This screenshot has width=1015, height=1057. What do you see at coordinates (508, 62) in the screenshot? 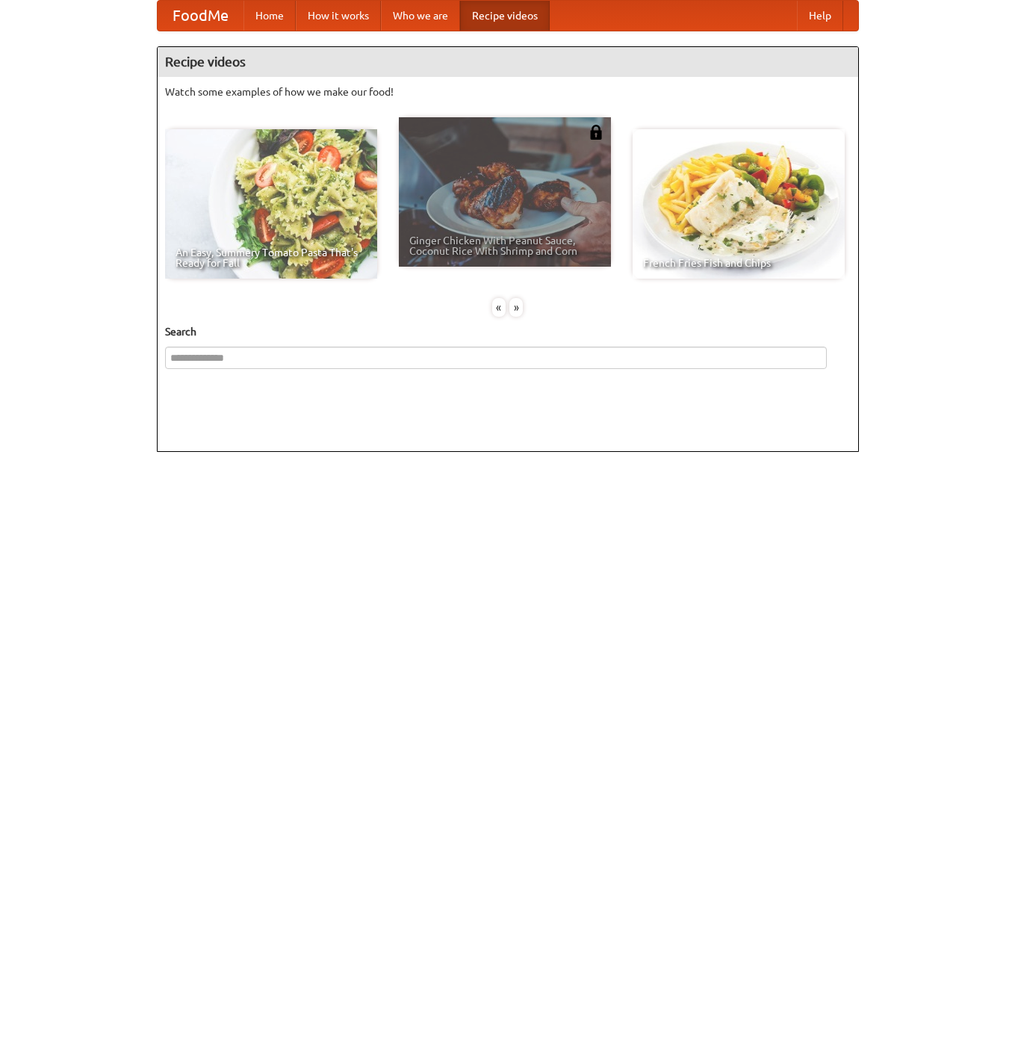
I see `h4: Recipe videos` at bounding box center [508, 62].